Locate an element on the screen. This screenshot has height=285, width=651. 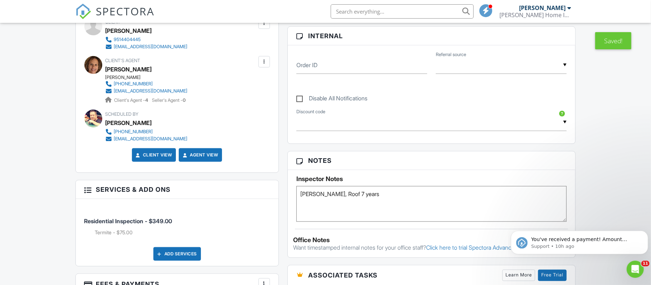
a: Free Trial is located at coordinates (552, 276).